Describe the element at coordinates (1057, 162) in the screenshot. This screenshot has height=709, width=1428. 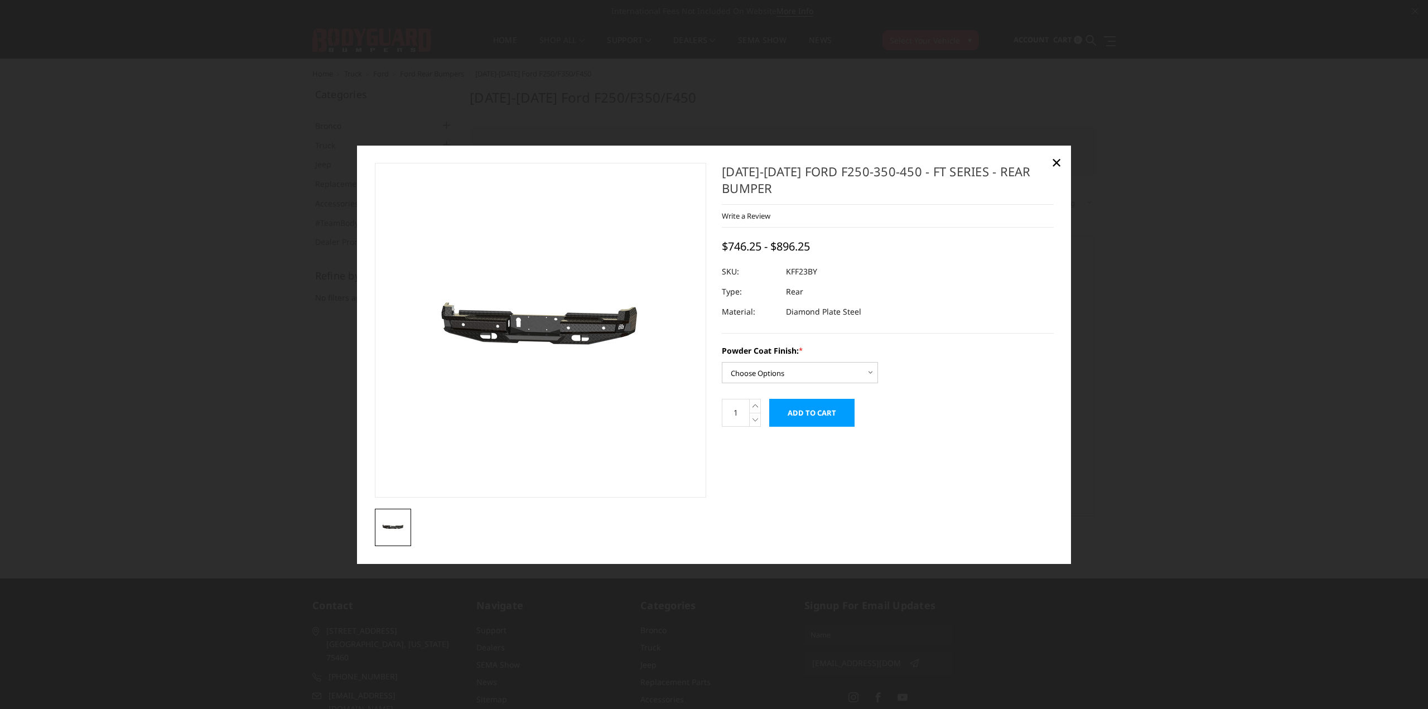
I see `a: Close` at that location.